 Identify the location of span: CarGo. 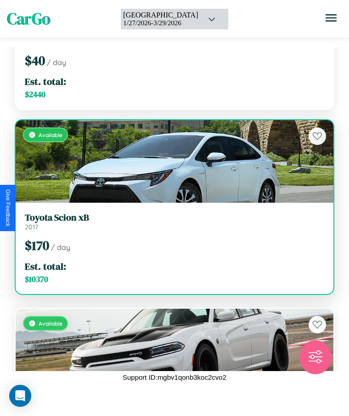
(28, 19).